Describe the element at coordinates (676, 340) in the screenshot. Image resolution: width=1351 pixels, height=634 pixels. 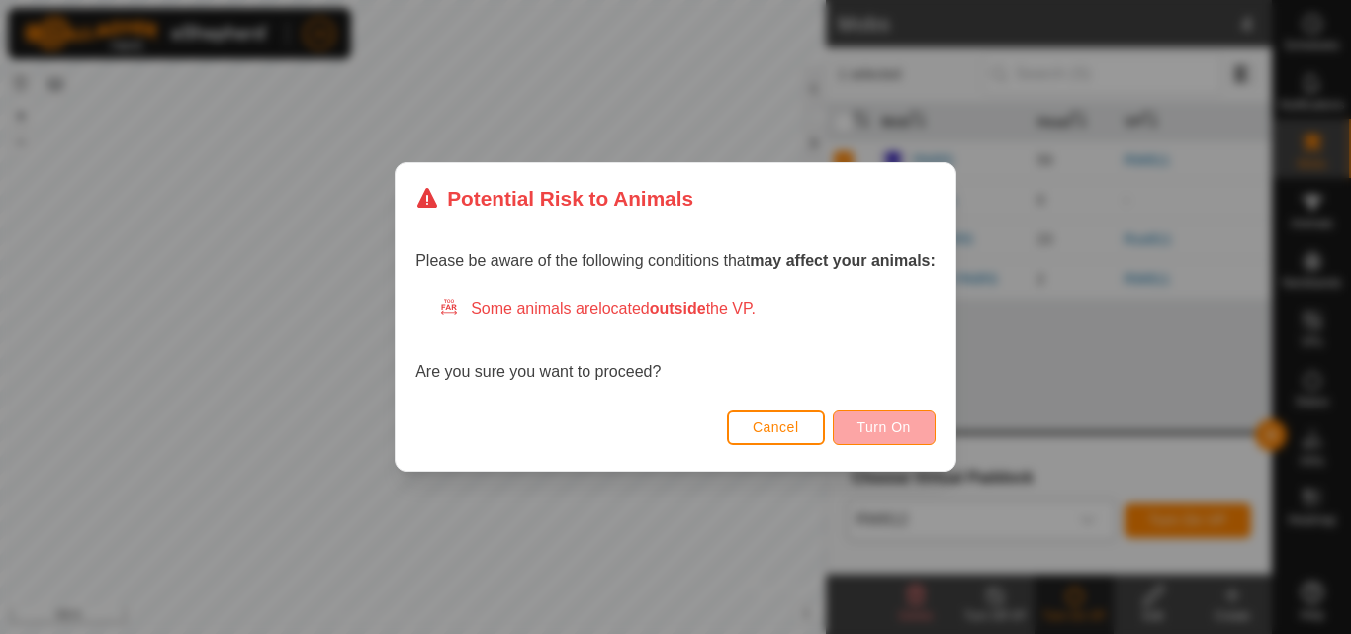
I see `div: Are you sure you want to proceed?` at that location.